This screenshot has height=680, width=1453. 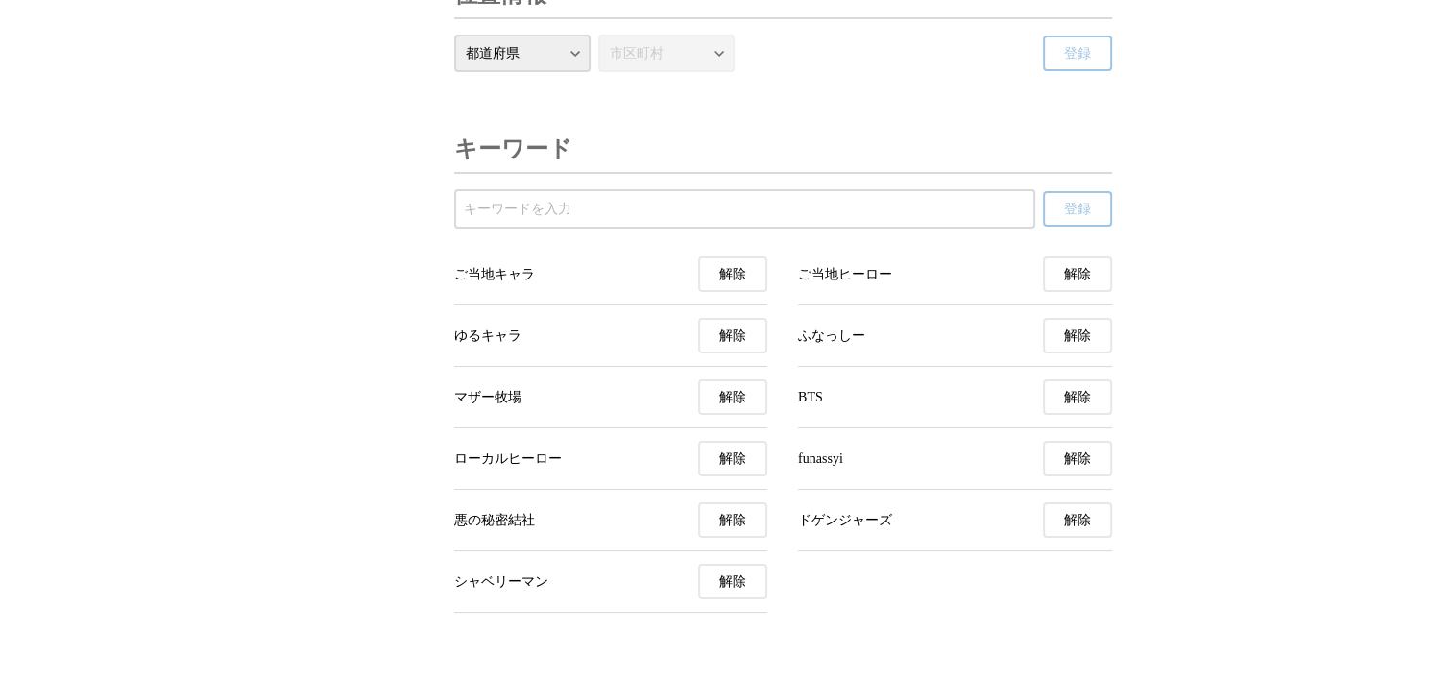 What do you see at coordinates (733, 397) in the screenshot?
I see `button: マザー牧場の受信を解除` at bounding box center [733, 397].